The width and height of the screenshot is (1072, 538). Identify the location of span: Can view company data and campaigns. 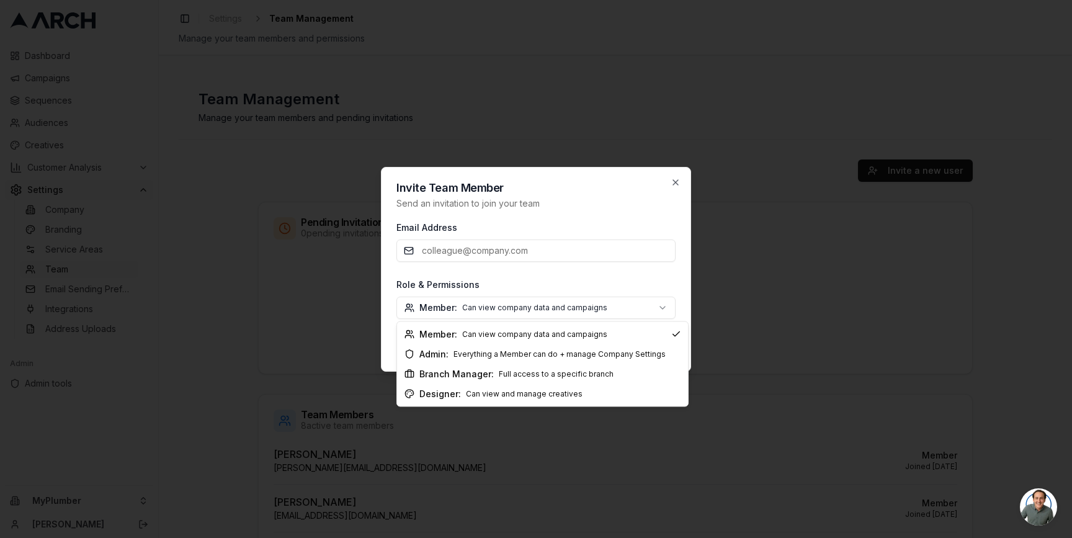
(535, 334).